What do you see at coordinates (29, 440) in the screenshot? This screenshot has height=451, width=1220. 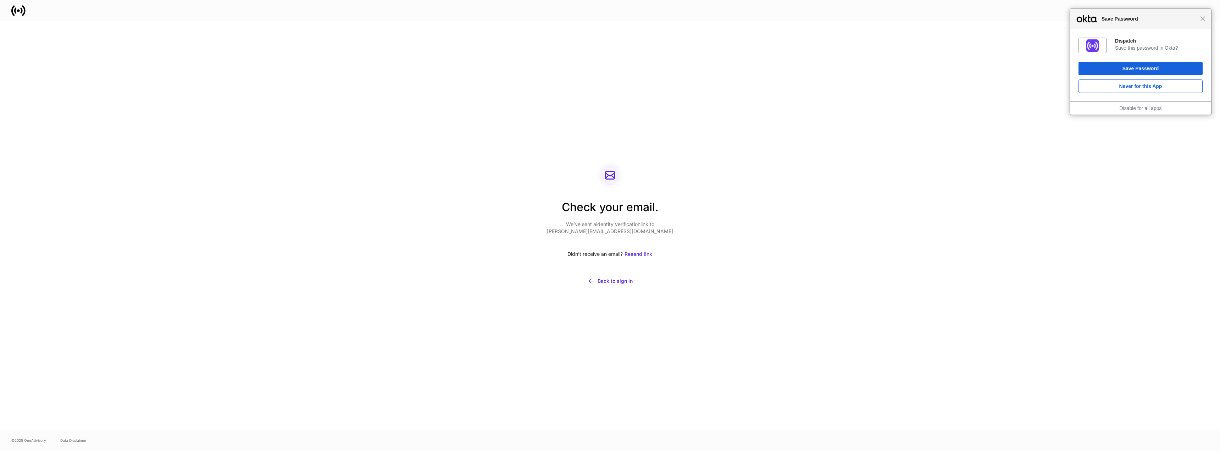 I see `span: © 2025 OneAdvisory` at bounding box center [29, 440].